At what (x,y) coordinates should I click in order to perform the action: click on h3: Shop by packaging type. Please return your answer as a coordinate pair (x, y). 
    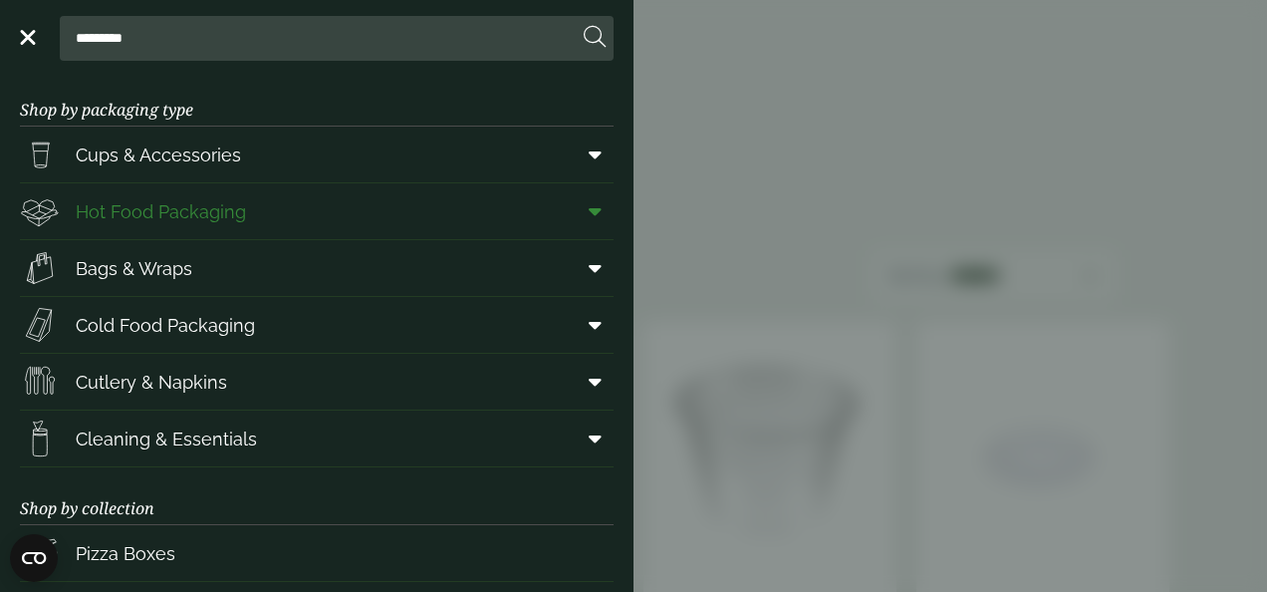
    Looking at the image, I should click on (317, 98).